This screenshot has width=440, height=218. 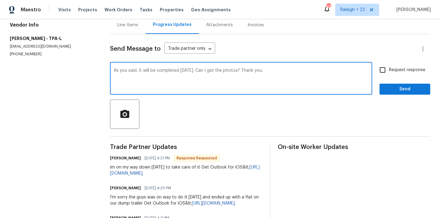 What do you see at coordinates (128, 25) in the screenshot?
I see `div: Line Items` at bounding box center [128, 25].